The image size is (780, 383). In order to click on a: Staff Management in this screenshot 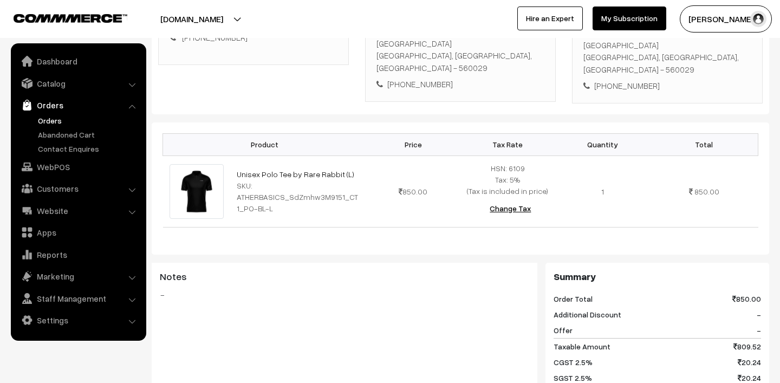, I will do `click(78, 298)`.